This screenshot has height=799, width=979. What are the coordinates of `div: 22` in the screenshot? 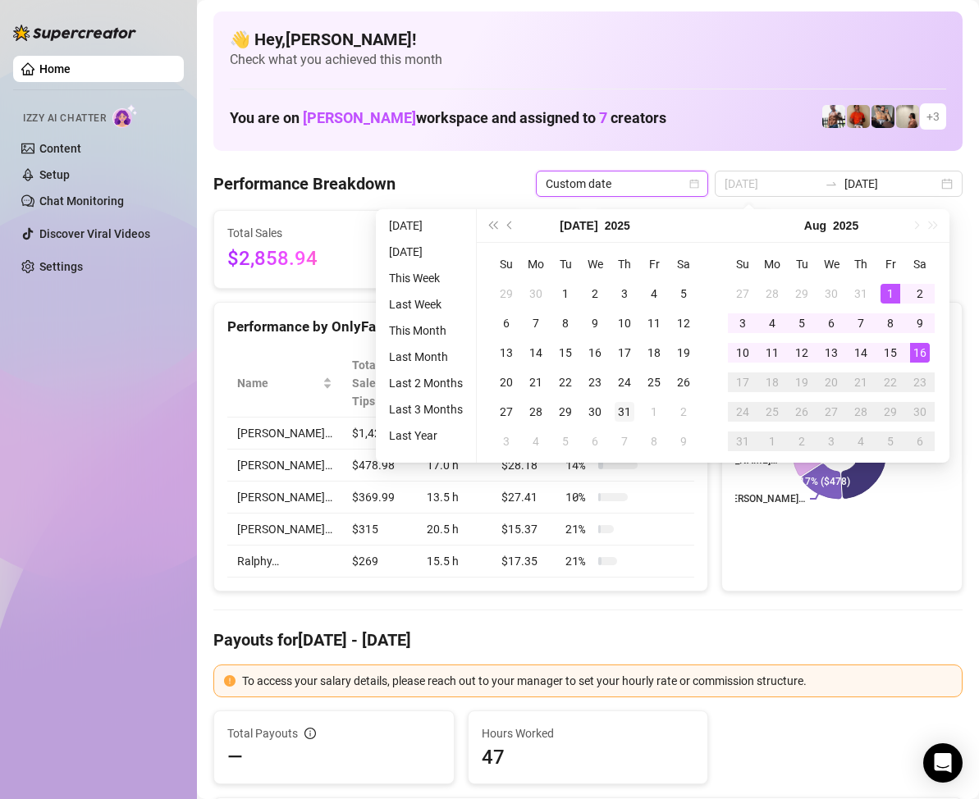 It's located at (565, 382).